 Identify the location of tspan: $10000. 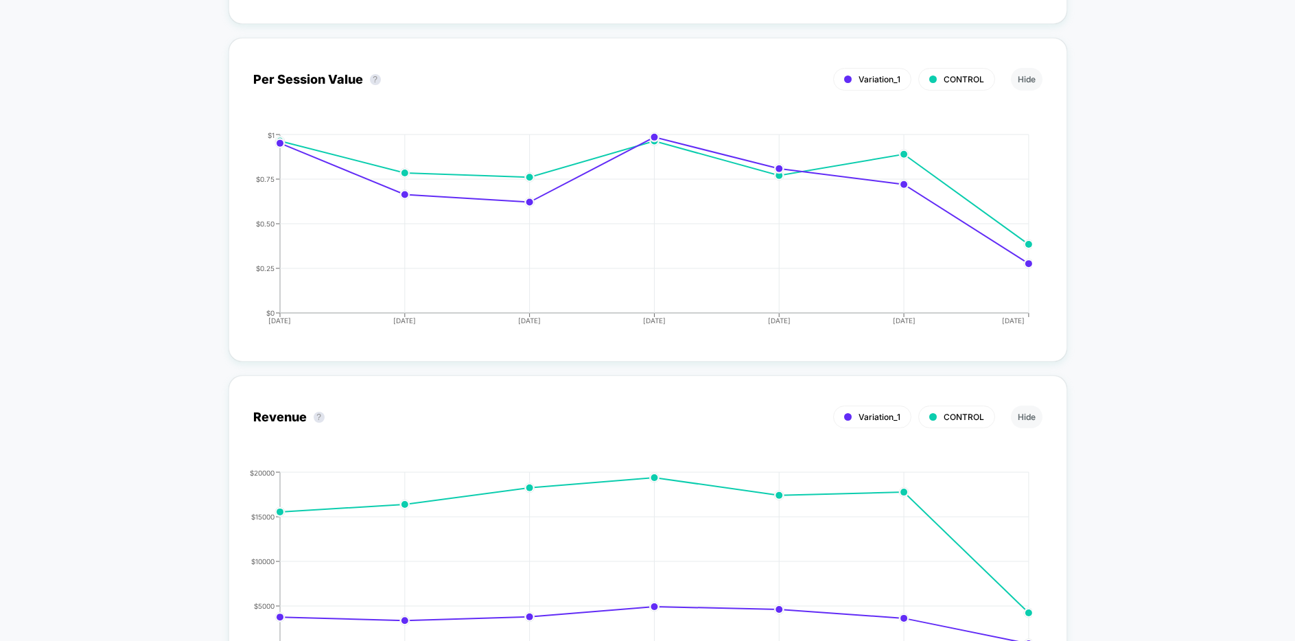
(263, 561).